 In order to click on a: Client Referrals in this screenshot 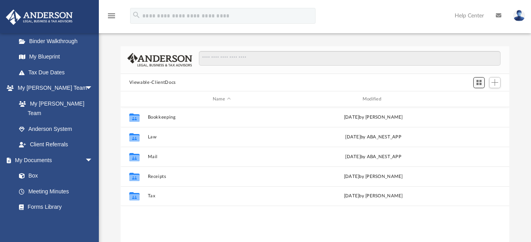, I will do `click(56, 145)`.